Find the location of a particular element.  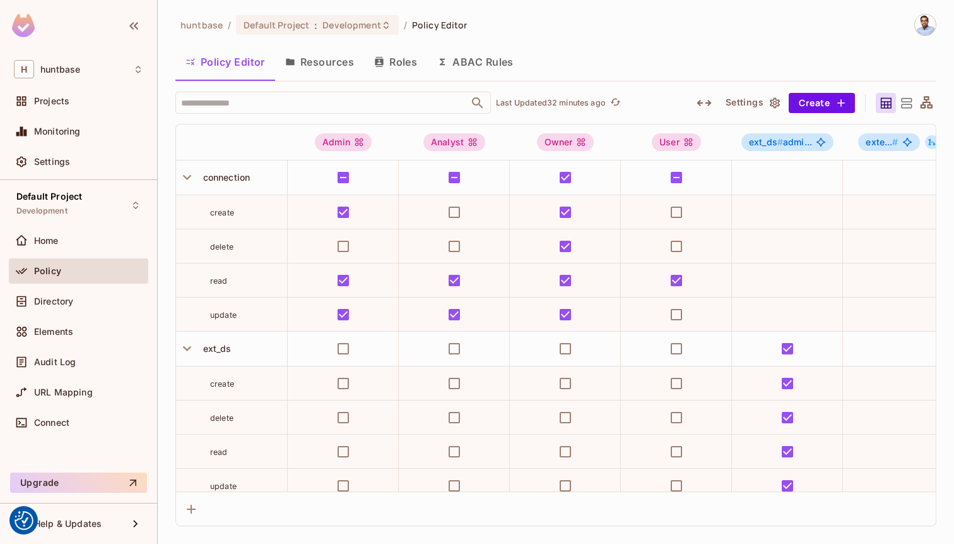

button: ABAC Rules is located at coordinates (475, 62).